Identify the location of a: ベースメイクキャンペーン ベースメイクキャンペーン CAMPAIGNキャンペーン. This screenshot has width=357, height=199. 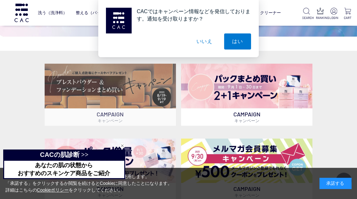
(110, 95).